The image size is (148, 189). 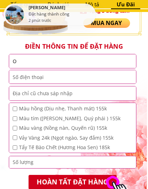 What do you see at coordinates (73, 61) in the screenshot?
I see `input: Họ và Tên` at bounding box center [73, 61].